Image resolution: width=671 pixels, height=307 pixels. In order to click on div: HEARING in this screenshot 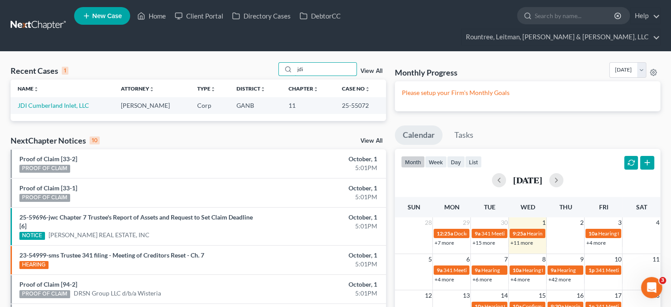, I will do `click(34, 265)`.